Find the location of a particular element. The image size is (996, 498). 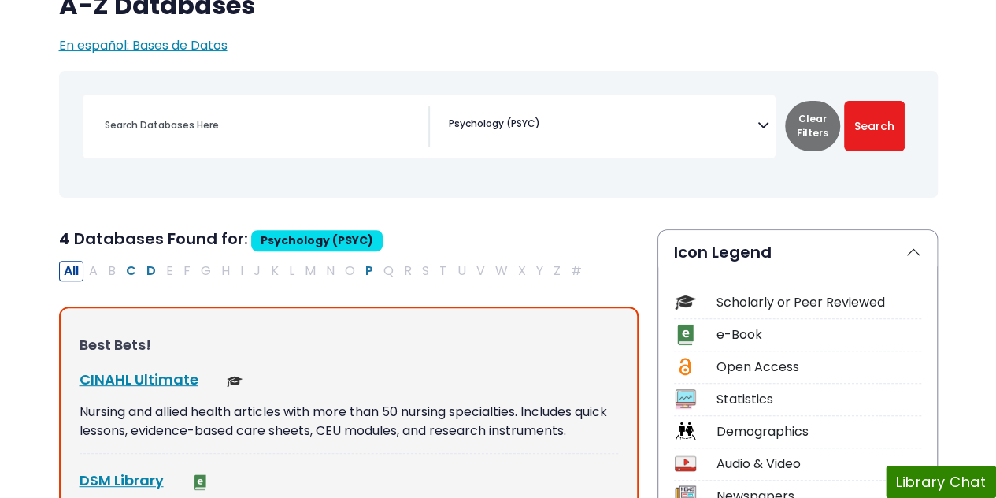

textarea: Search is located at coordinates (547, 126).